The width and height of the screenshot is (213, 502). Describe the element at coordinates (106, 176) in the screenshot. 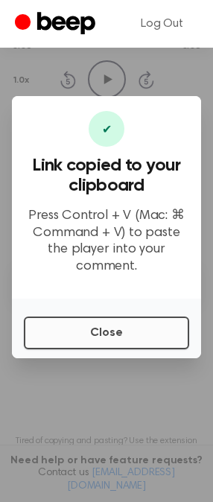

I see `h3: Link copied to your clipboard` at that location.